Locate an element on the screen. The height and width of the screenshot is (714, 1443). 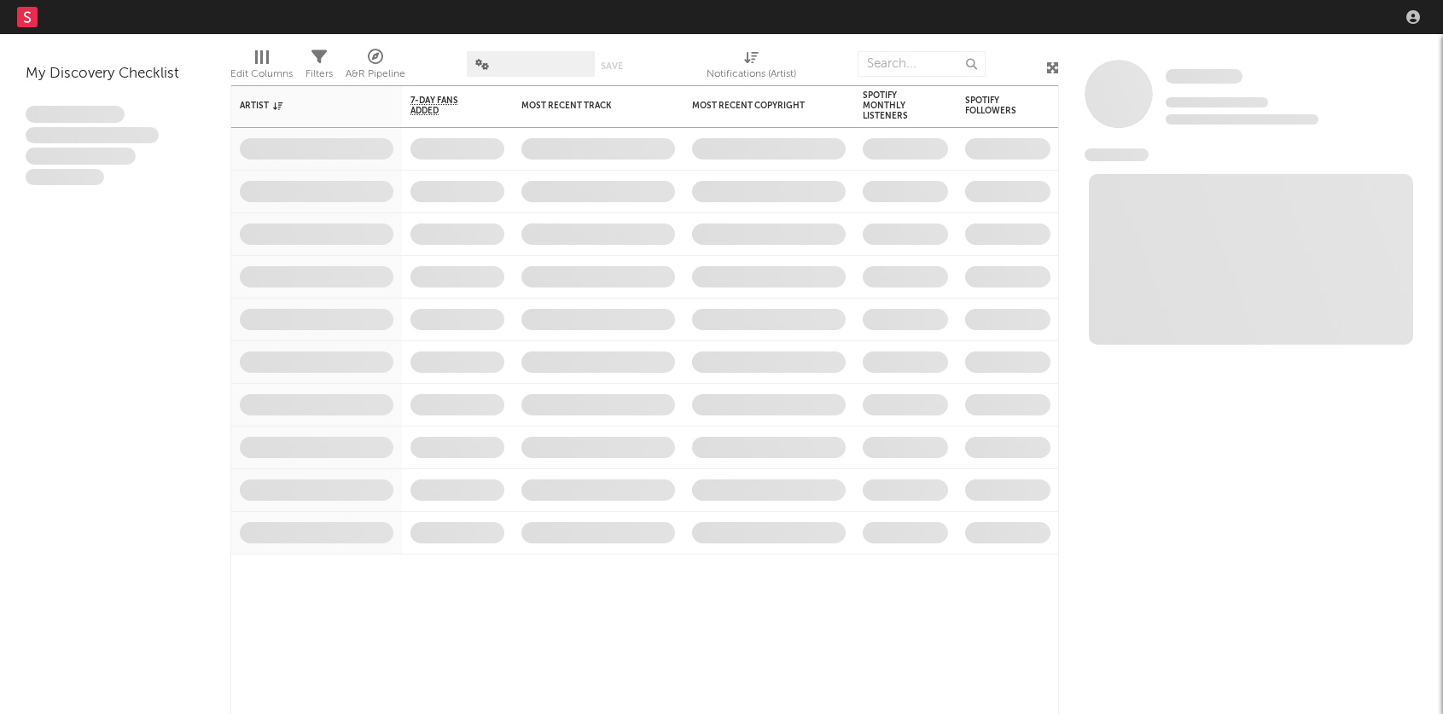
span: 7-Day Fans Added is located at coordinates (445, 106).